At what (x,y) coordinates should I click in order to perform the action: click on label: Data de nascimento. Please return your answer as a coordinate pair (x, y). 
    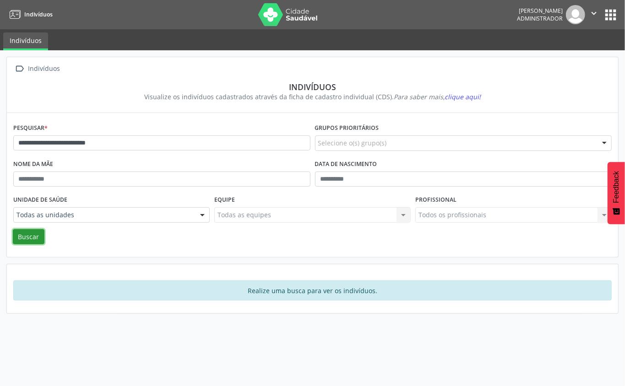
    Looking at the image, I should click on (346, 164).